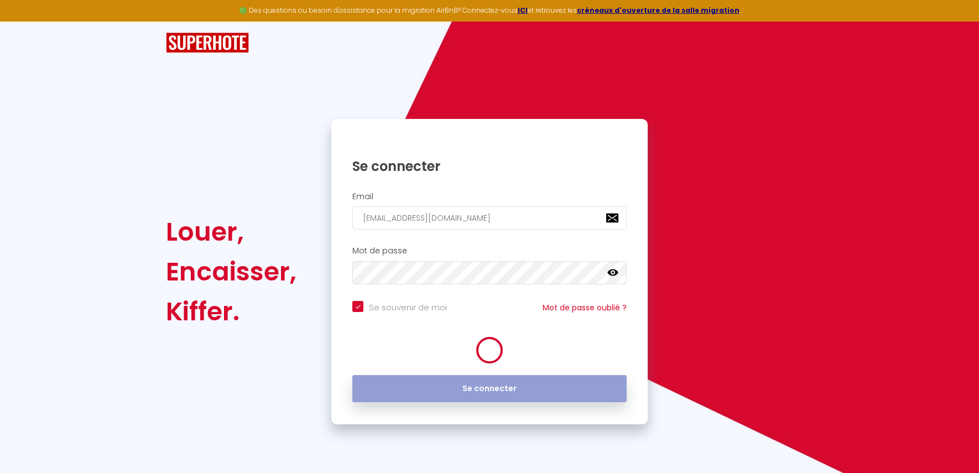 This screenshot has height=473, width=979. Describe the element at coordinates (523, 10) in the screenshot. I see `strong: ICI` at that location.